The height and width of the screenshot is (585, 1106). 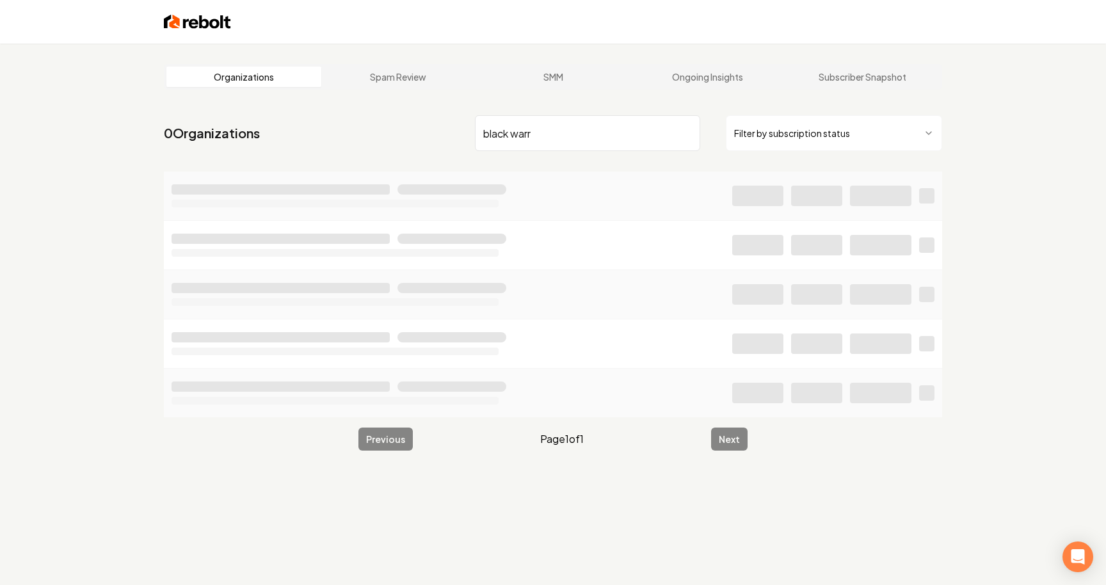 What do you see at coordinates (562, 439) in the screenshot?
I see `span: Page 1 of 1` at bounding box center [562, 439].